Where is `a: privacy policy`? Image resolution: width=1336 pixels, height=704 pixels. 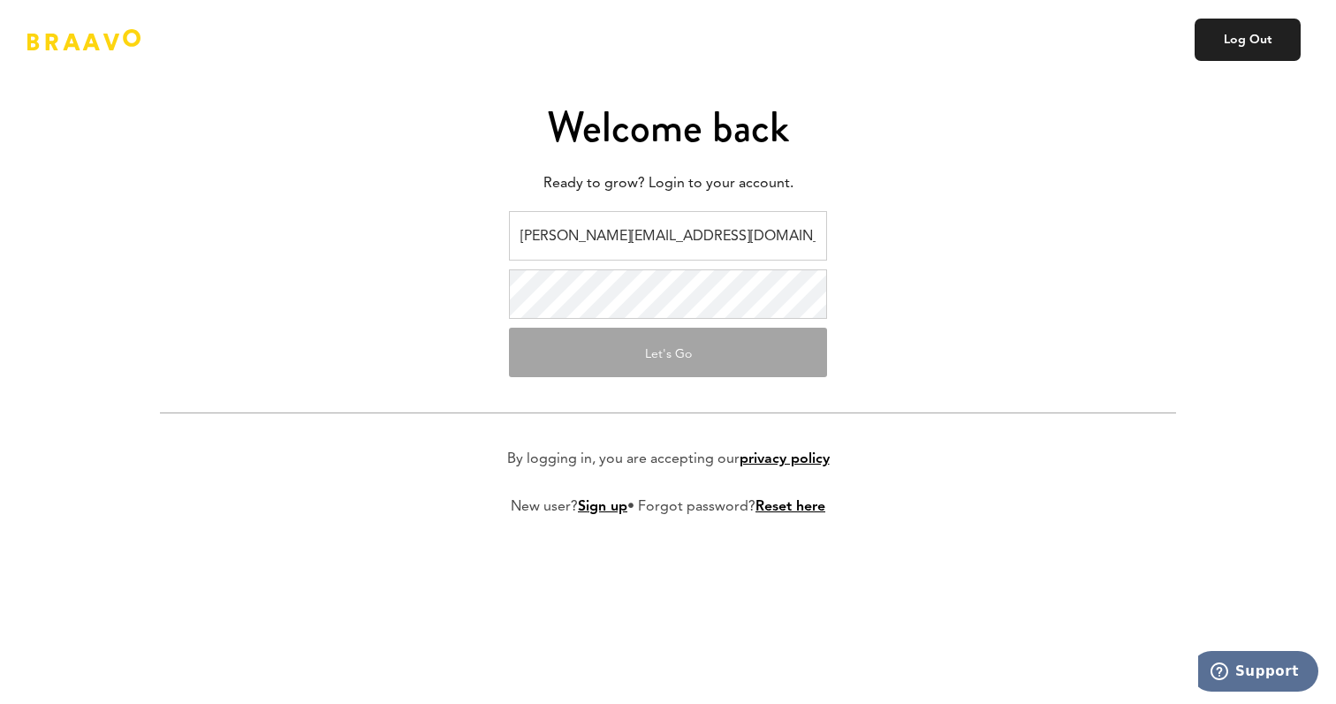
a: privacy policy is located at coordinates (785, 460).